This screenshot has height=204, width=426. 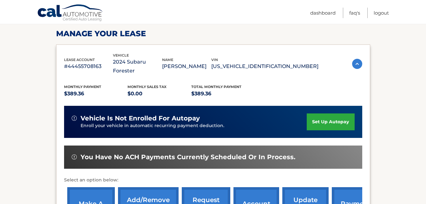 What do you see at coordinates (79, 60) in the screenshot?
I see `span: lease account` at bounding box center [79, 60].